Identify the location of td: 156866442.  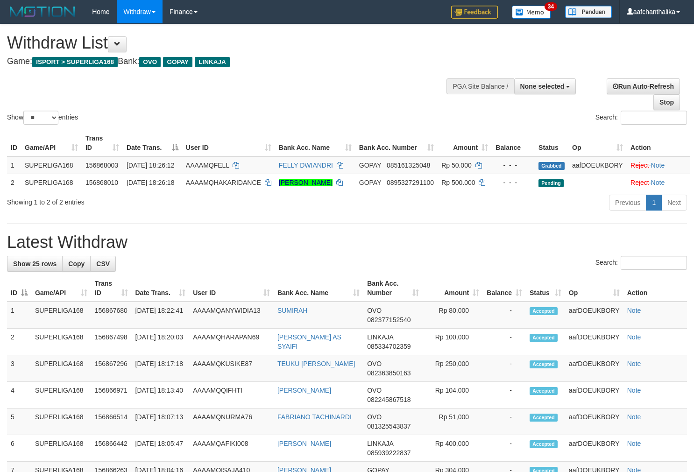
(111, 448).